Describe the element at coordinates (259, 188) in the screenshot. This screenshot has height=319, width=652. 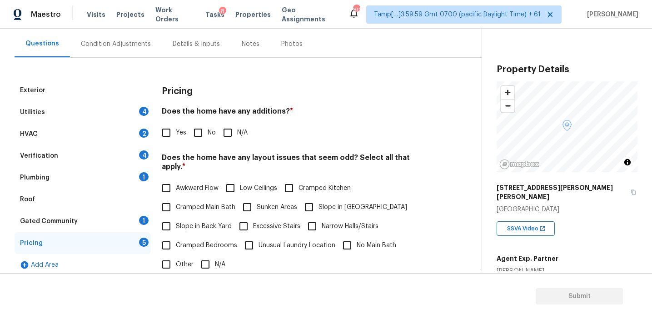
I see `span: Low Ceilings` at that location.